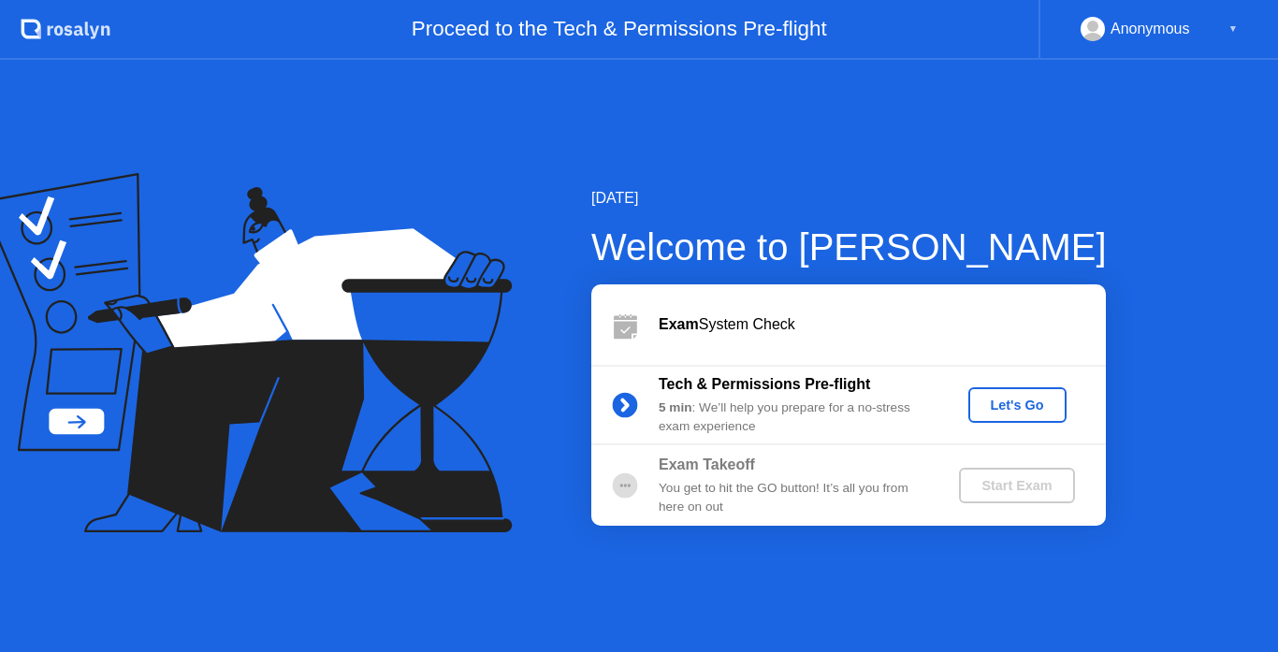 This screenshot has width=1278, height=652. What do you see at coordinates (1017, 405) in the screenshot?
I see `button: Let's Go` at bounding box center [1017, 405].